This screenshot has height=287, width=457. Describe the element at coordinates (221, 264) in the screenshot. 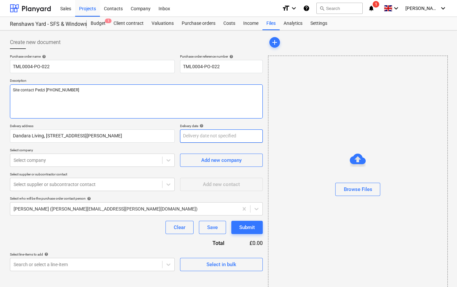

I see `button: Select in bulk` at that location.